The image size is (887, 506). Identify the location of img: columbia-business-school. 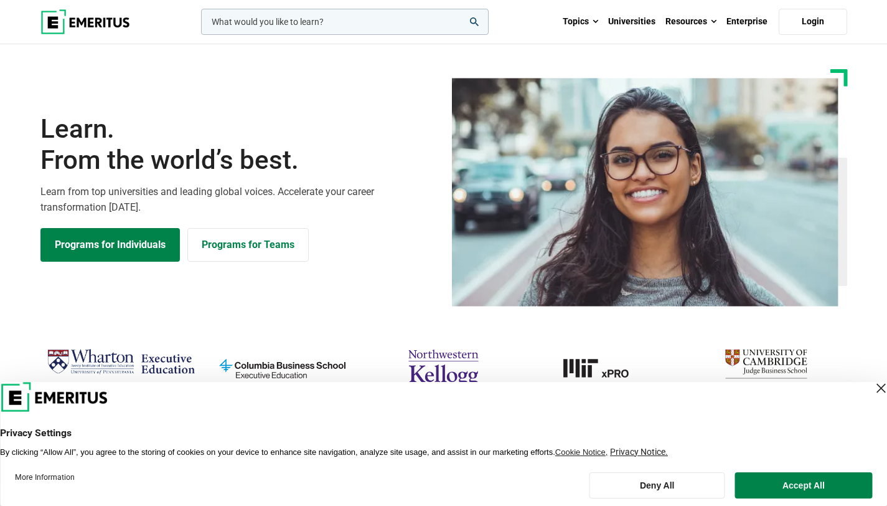
(282, 368).